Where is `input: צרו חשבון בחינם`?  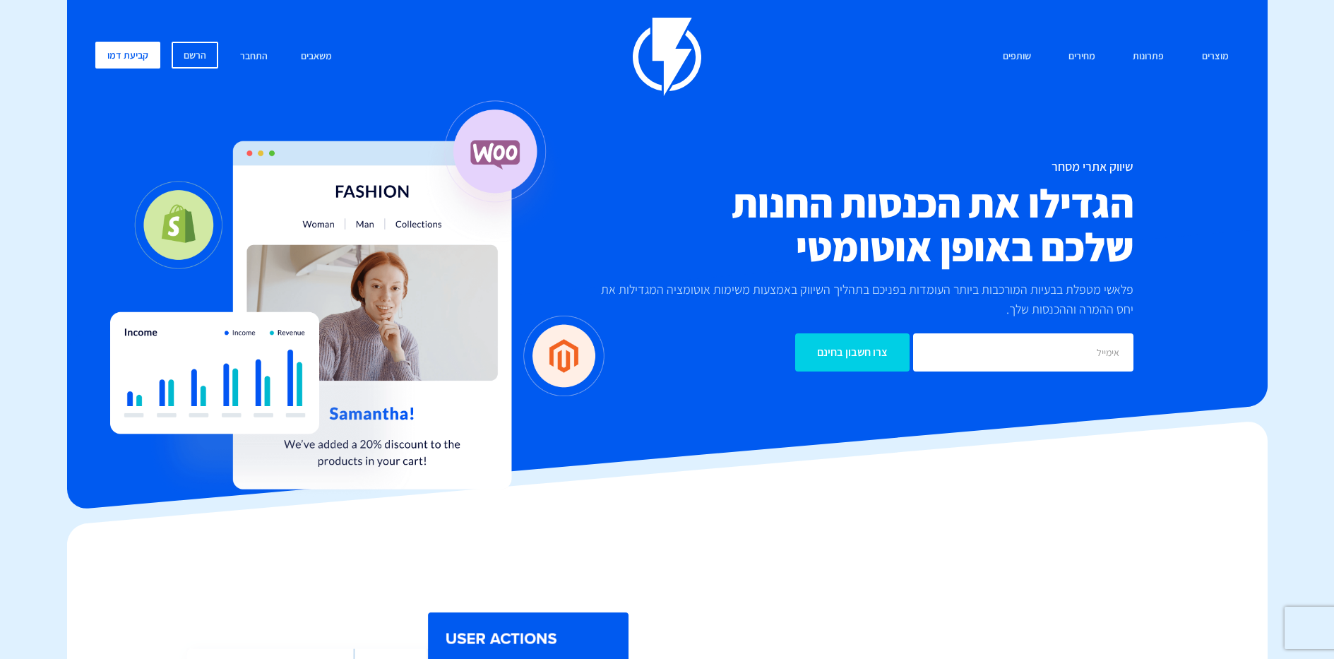
input: צרו חשבון בחינם is located at coordinates (852, 352).